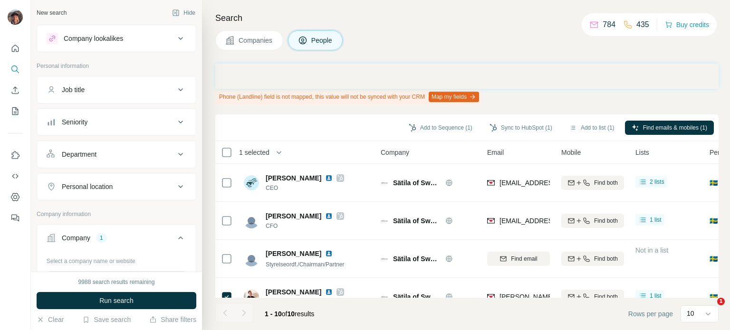 The height and width of the screenshot is (330, 730). What do you see at coordinates (75, 122) in the screenshot?
I see `div: Seniority` at bounding box center [75, 122].